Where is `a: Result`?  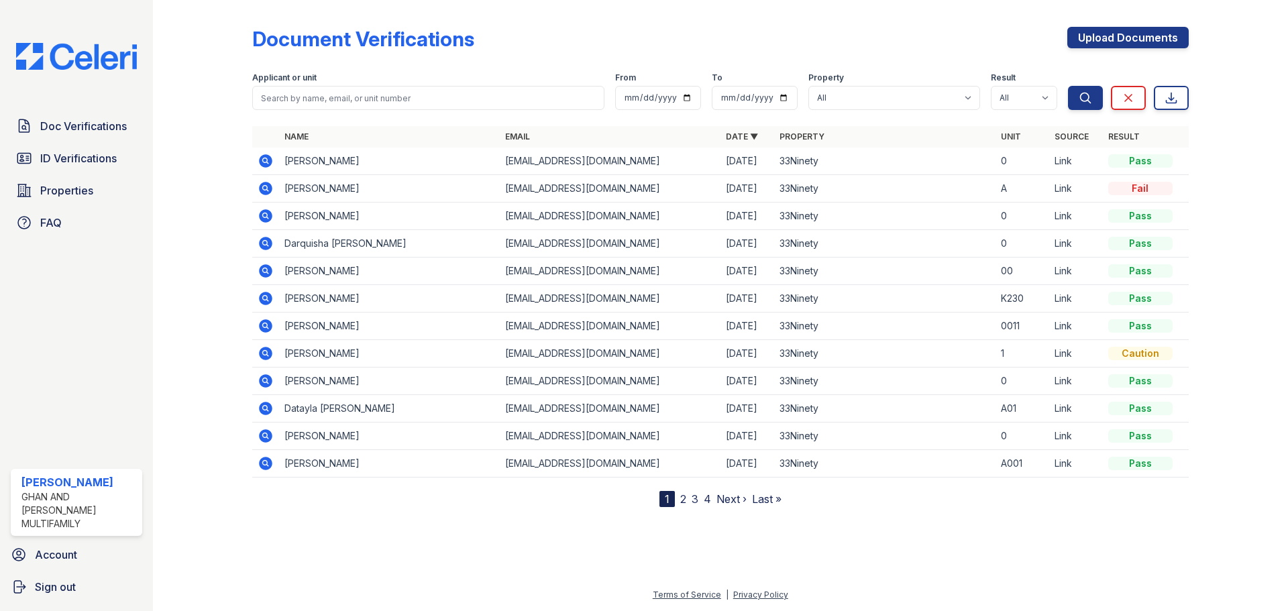
a: Result is located at coordinates (1124, 136).